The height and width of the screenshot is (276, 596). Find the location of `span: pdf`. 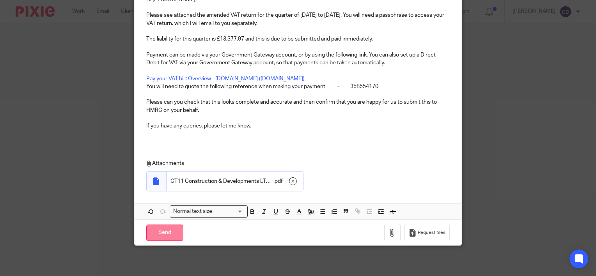

span: pdf is located at coordinates (279, 181).